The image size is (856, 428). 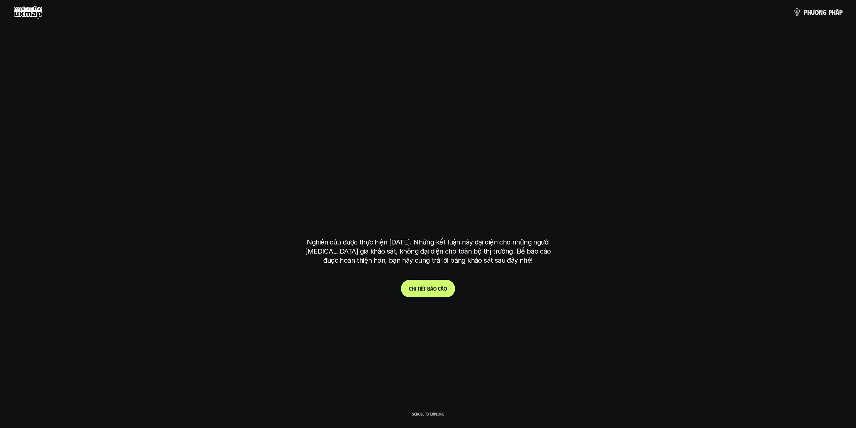 What do you see at coordinates (821, 12) in the screenshot?
I see `span: n` at bounding box center [821, 12].